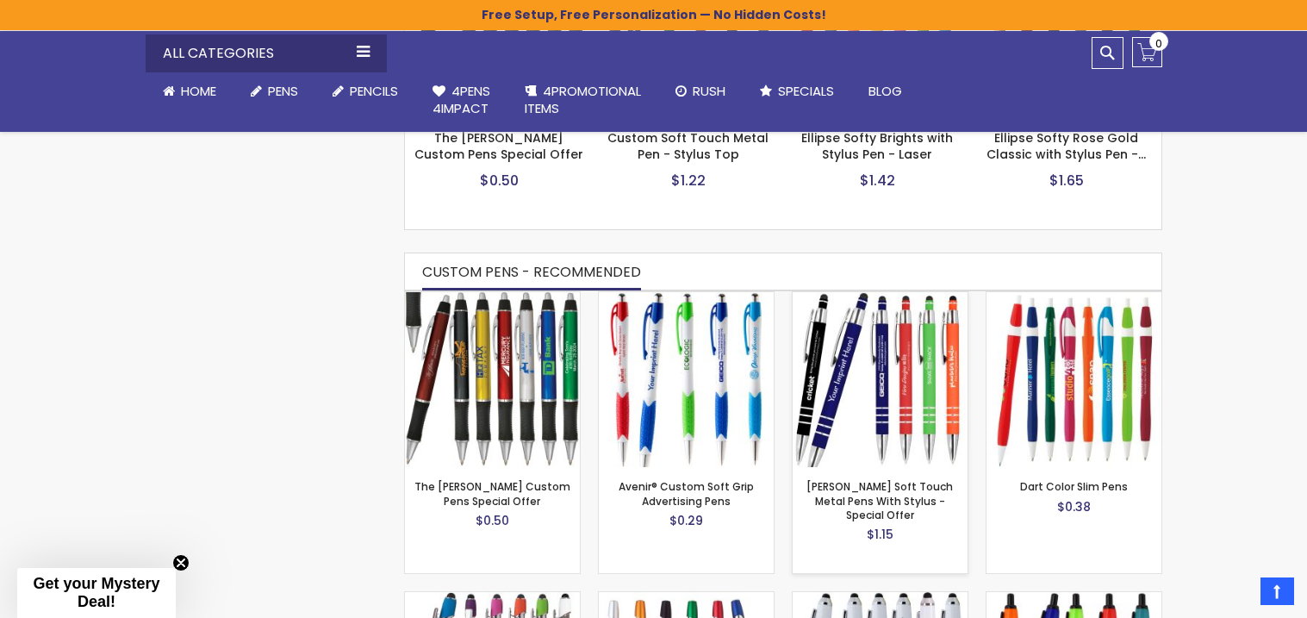 This screenshot has height=618, width=1307. I want to click on a: Rush, so click(700, 91).